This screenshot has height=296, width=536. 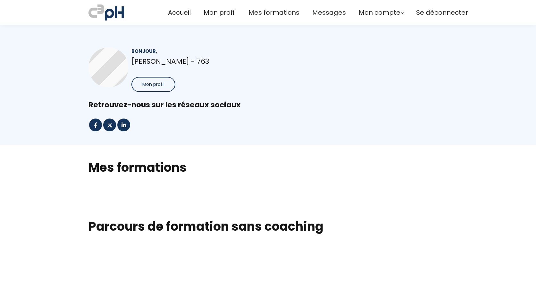 I want to click on div: Bonjour,, so click(x=194, y=51).